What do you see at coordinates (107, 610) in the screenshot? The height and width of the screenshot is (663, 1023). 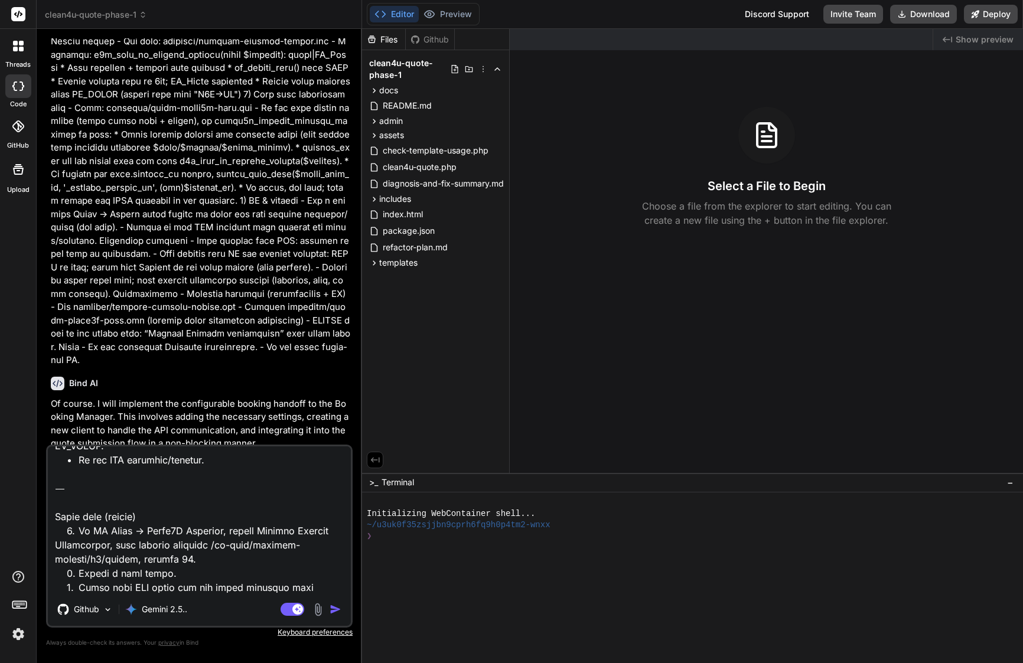 I see `img: Pick Models` at bounding box center [107, 610].